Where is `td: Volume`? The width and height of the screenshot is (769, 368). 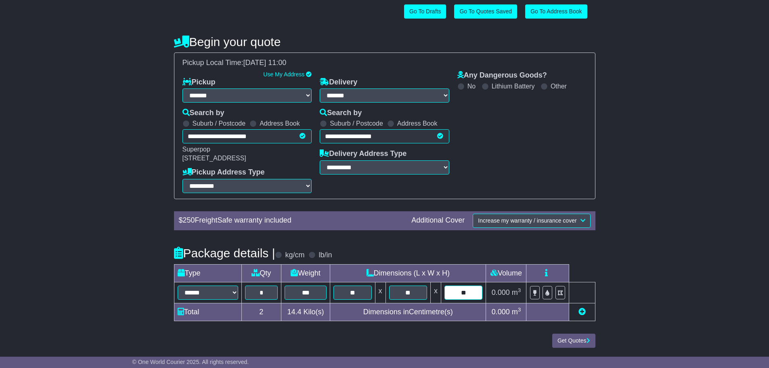 td: Volume is located at coordinates (506, 273).